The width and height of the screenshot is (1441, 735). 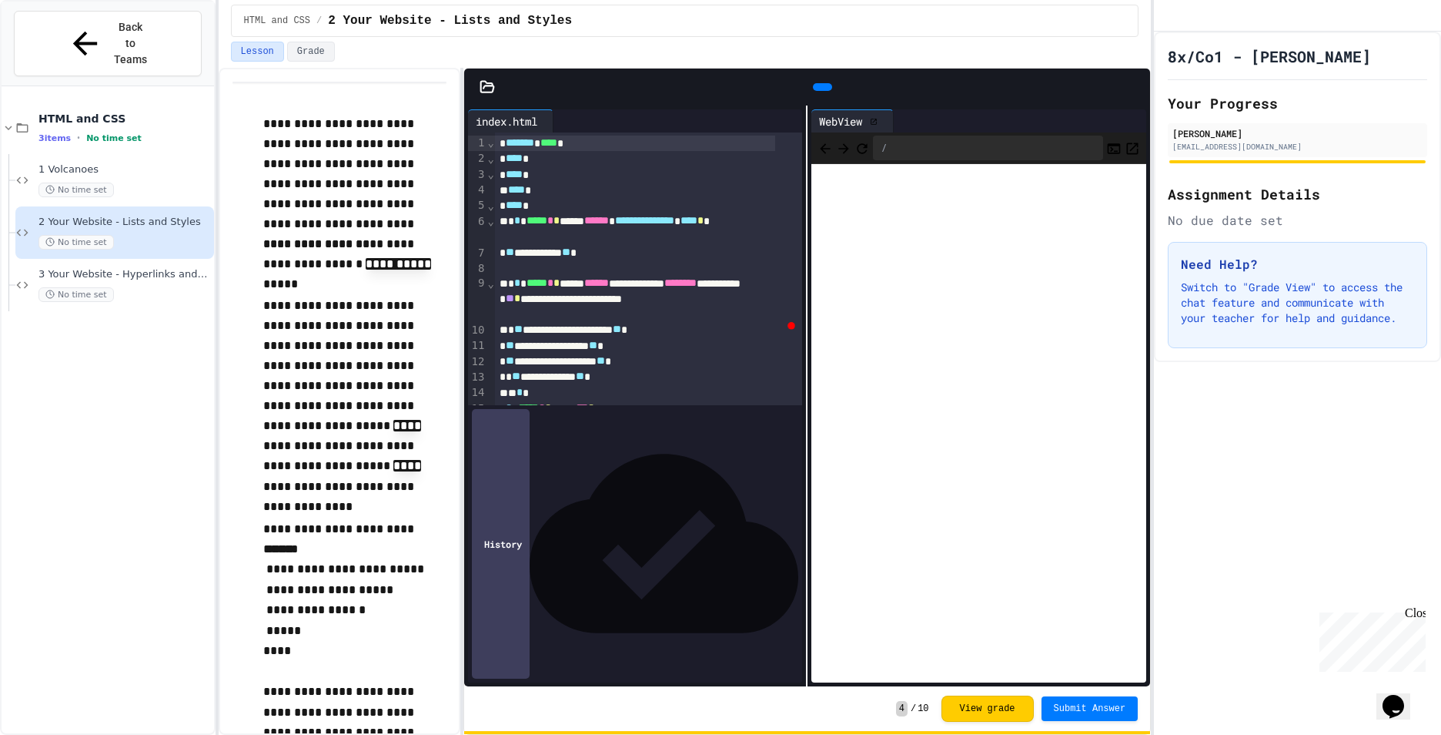 What do you see at coordinates (477, 269) in the screenshot?
I see `div: 8` at bounding box center [477, 269].